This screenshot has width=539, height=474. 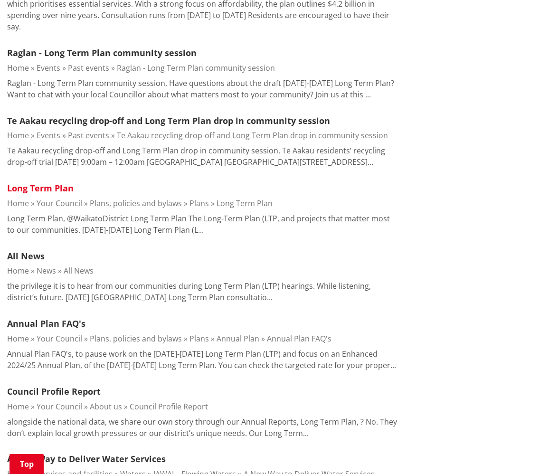 I want to click on a: About us, so click(x=106, y=406).